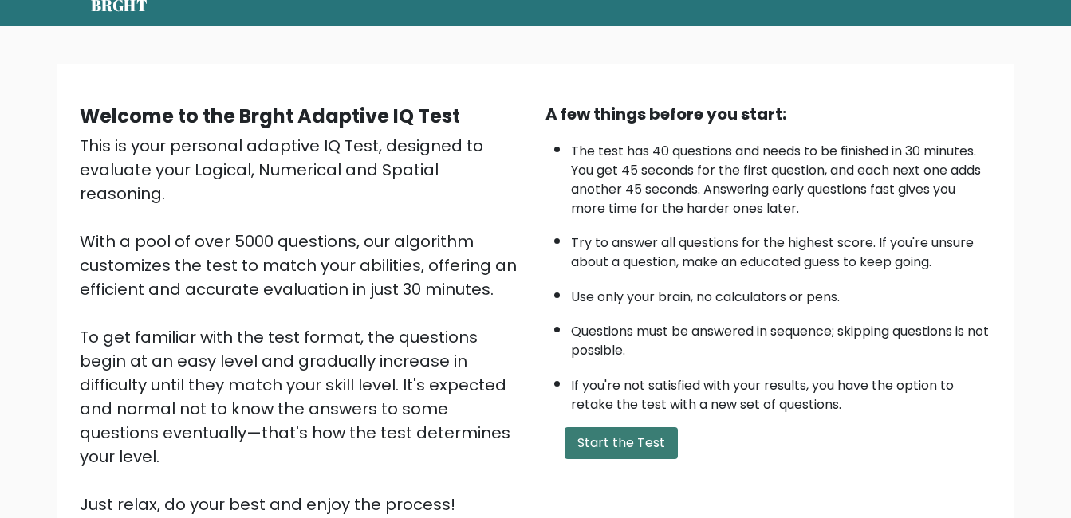 The height and width of the screenshot is (518, 1071). What do you see at coordinates (621, 443) in the screenshot?
I see `button: Start the Test` at bounding box center [621, 443].